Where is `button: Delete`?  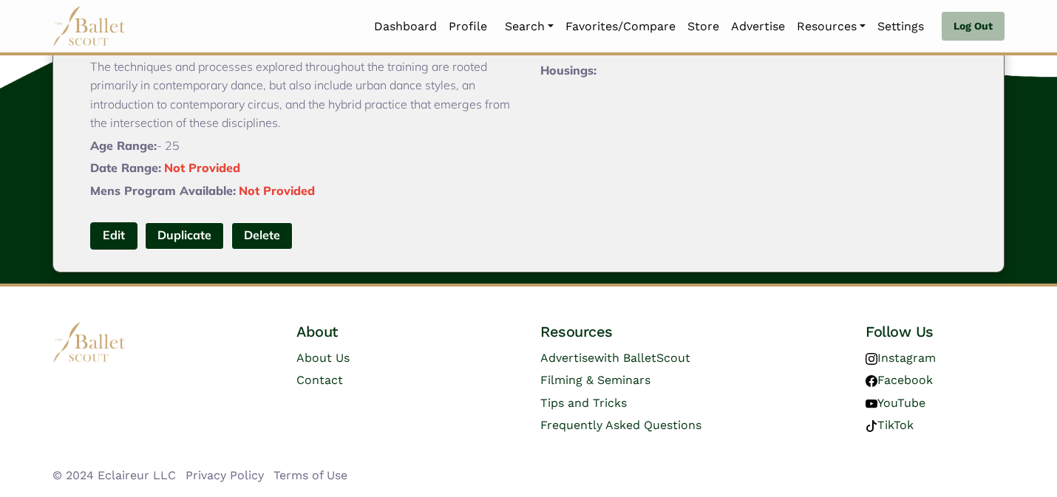
button: Delete is located at coordinates (262, 236).